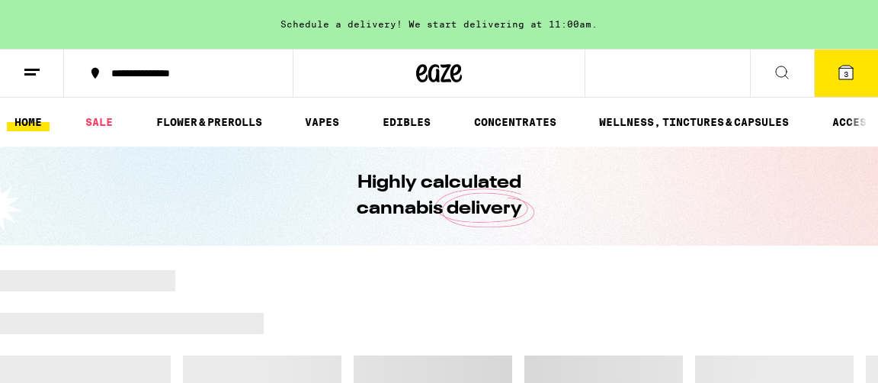 This screenshot has height=383, width=878. What do you see at coordinates (322, 122) in the screenshot?
I see `a: VAPES` at bounding box center [322, 122].